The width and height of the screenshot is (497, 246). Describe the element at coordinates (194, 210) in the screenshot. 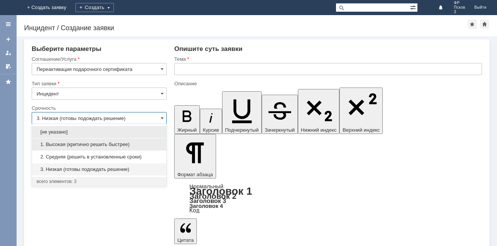

I see `a: Код` at that location.